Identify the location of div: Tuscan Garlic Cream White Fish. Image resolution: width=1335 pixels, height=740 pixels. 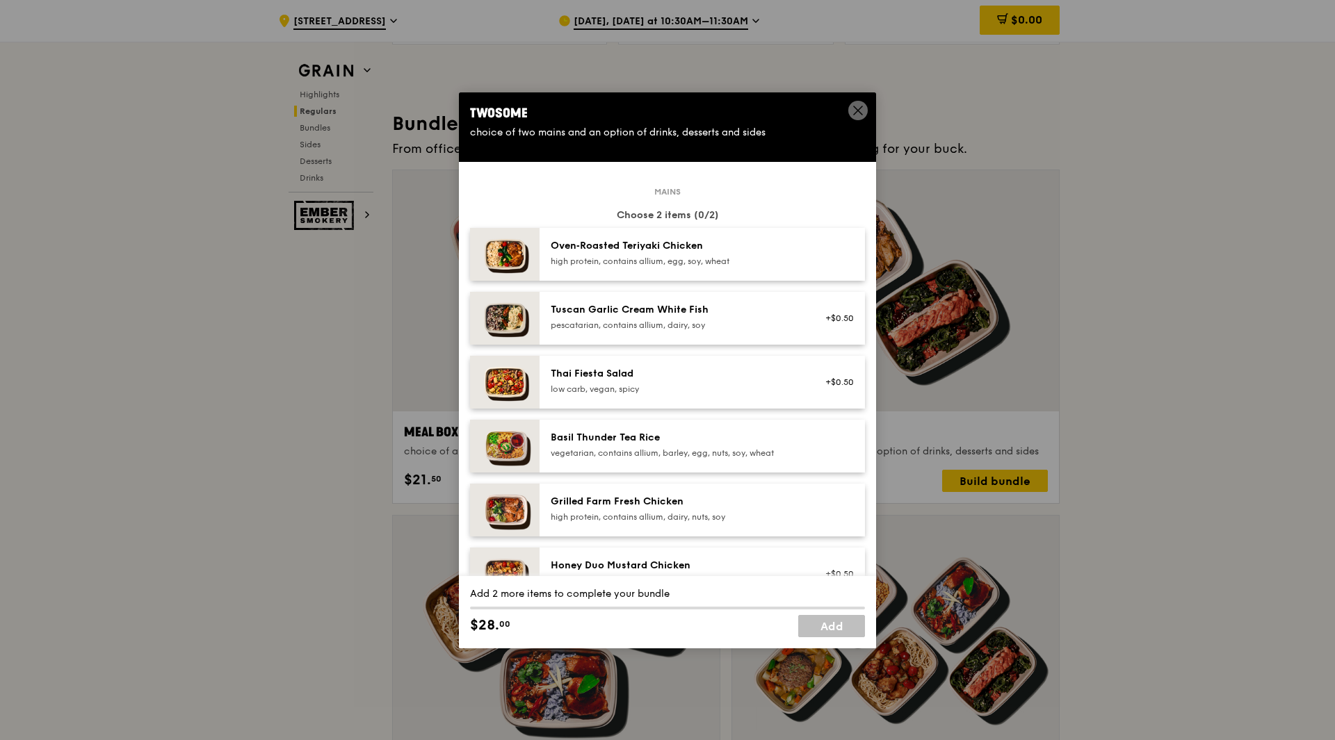
(675, 310).